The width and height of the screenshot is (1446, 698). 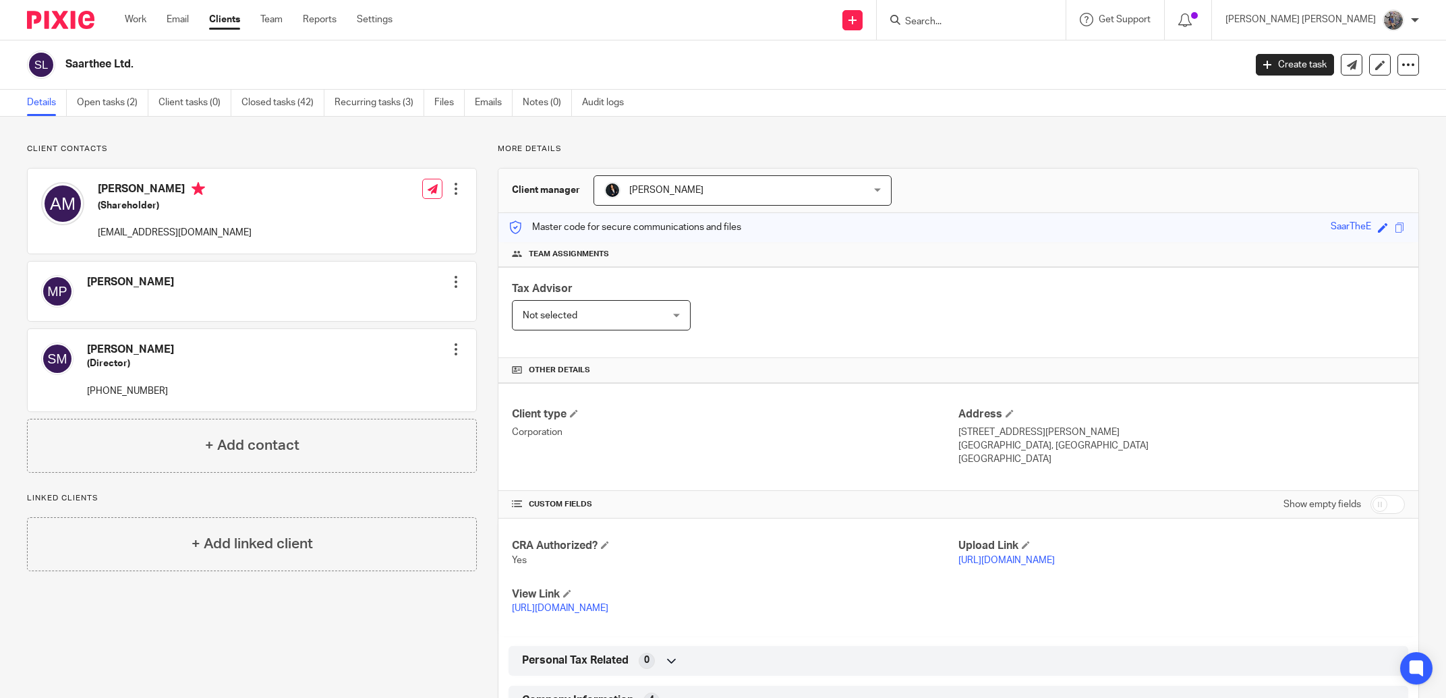 What do you see at coordinates (735, 504) in the screenshot?
I see `h4: CUSTOM FIELDS` at bounding box center [735, 504].